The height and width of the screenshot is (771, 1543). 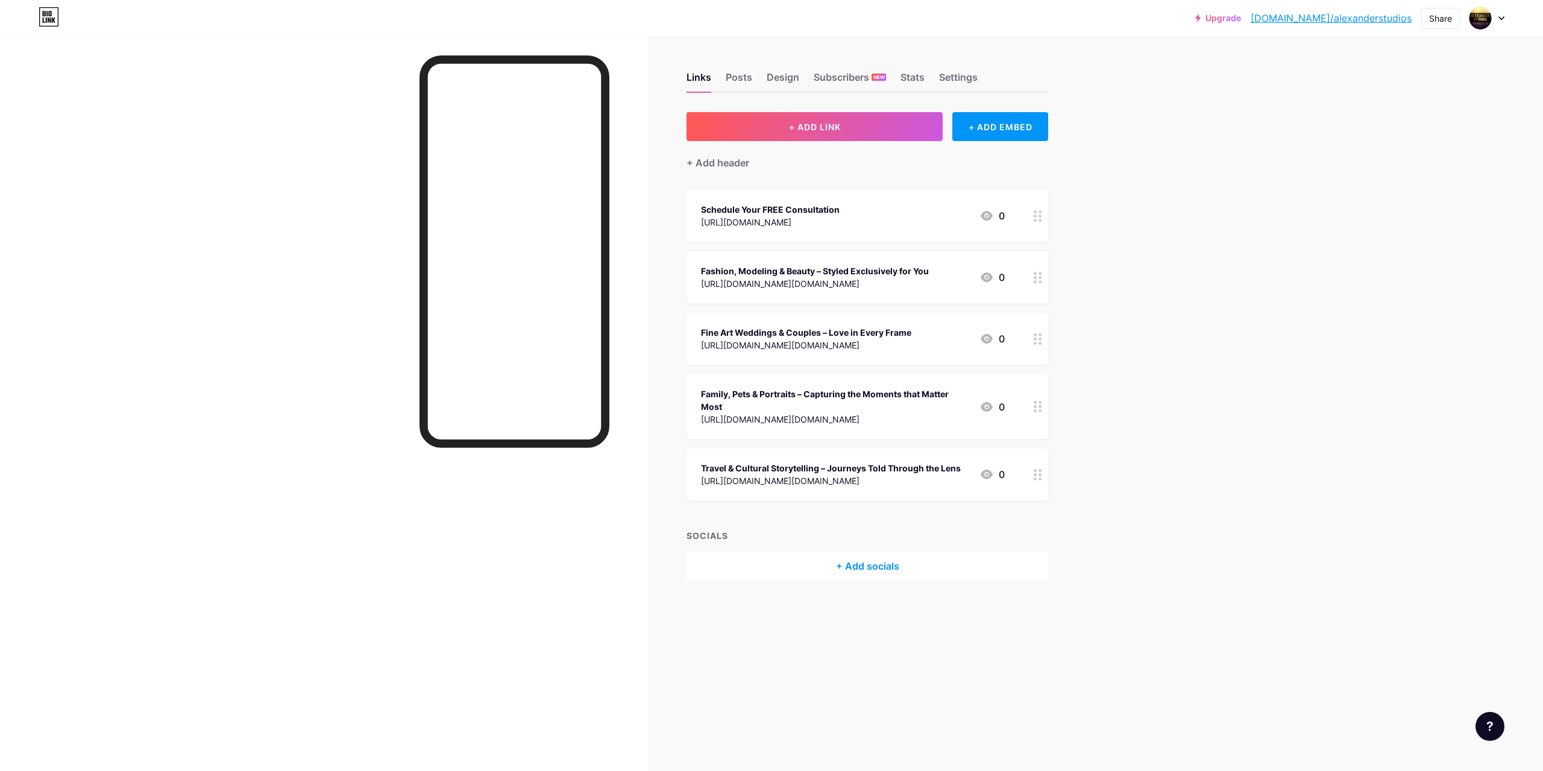 What do you see at coordinates (831, 468) in the screenshot?
I see `div: Travel & Cultural Storytelling – Journeys Told Through the Lens` at bounding box center [831, 468].